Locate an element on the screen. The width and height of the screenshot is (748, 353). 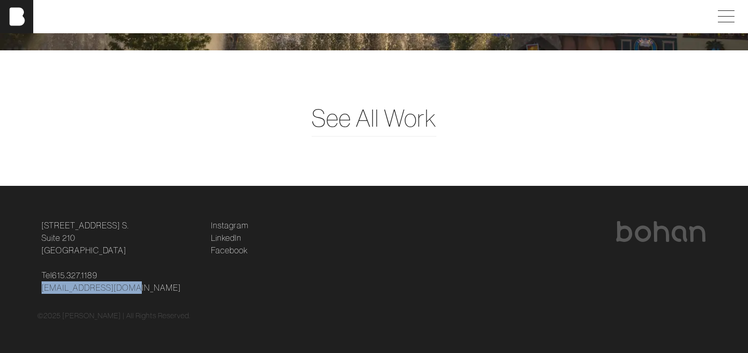
span: See All Work is located at coordinates (374, 118).